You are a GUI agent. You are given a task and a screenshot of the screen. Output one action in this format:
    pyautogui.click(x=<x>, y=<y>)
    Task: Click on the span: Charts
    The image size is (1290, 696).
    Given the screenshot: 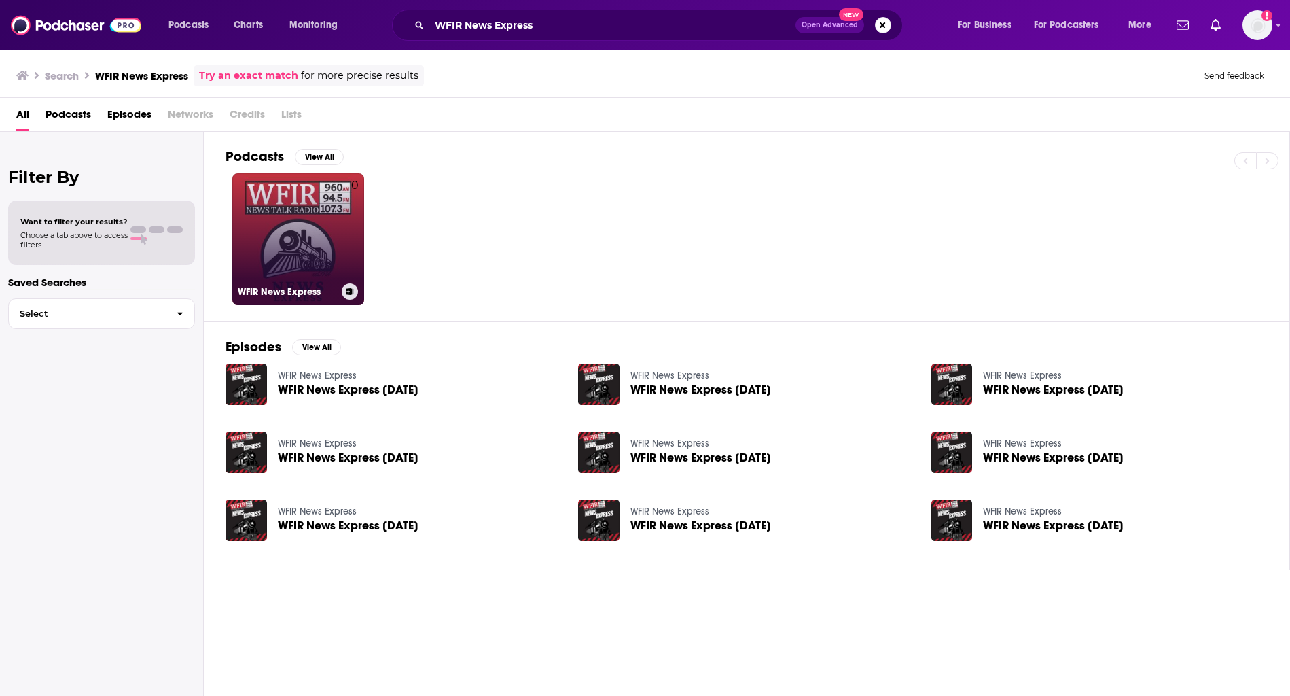 What is the action you would take?
    pyautogui.click(x=248, y=25)
    